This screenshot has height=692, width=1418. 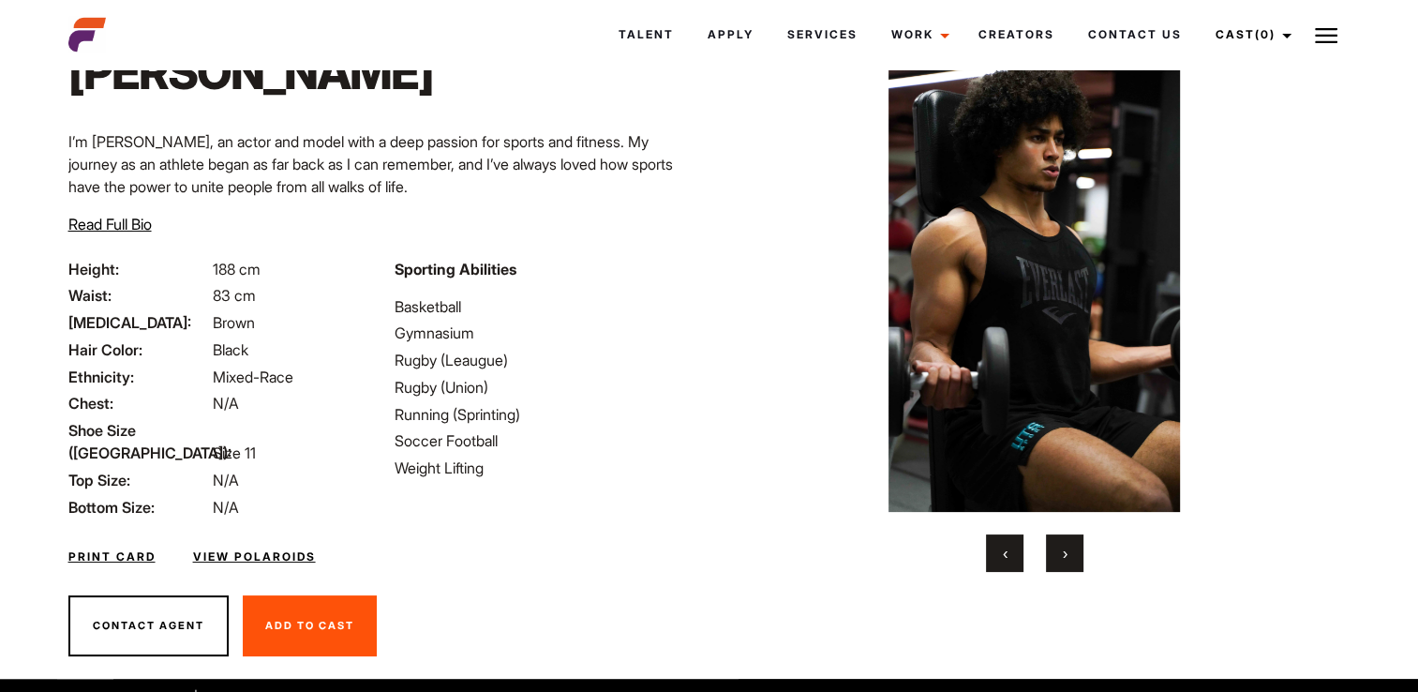 I want to click on a: Talent, so click(x=645, y=35).